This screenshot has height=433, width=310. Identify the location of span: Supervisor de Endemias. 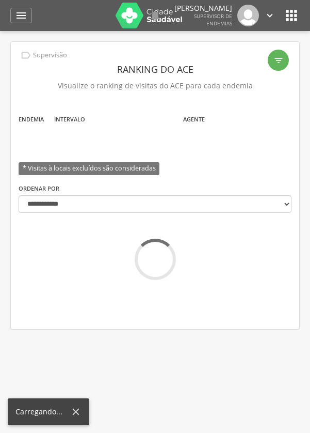
(213, 20).